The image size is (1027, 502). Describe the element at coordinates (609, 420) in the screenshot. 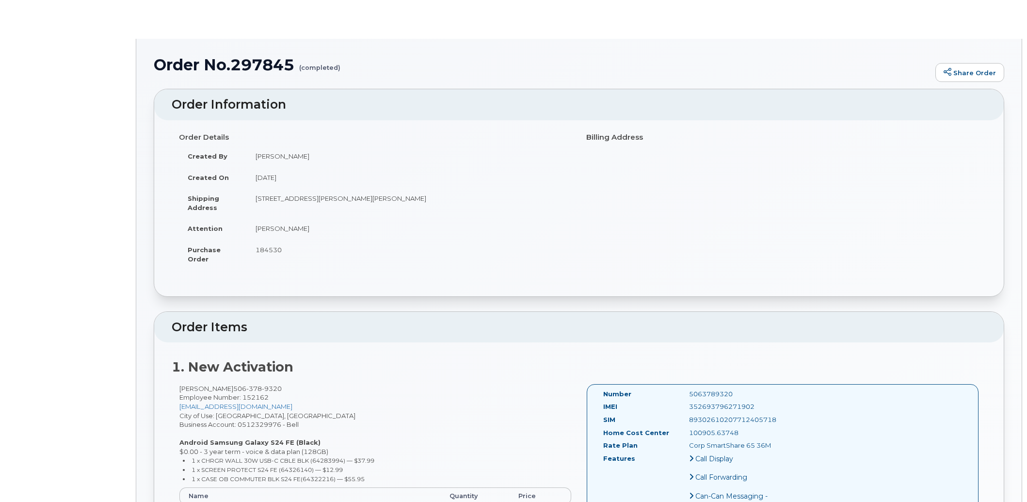

I see `label: SIM` at that location.